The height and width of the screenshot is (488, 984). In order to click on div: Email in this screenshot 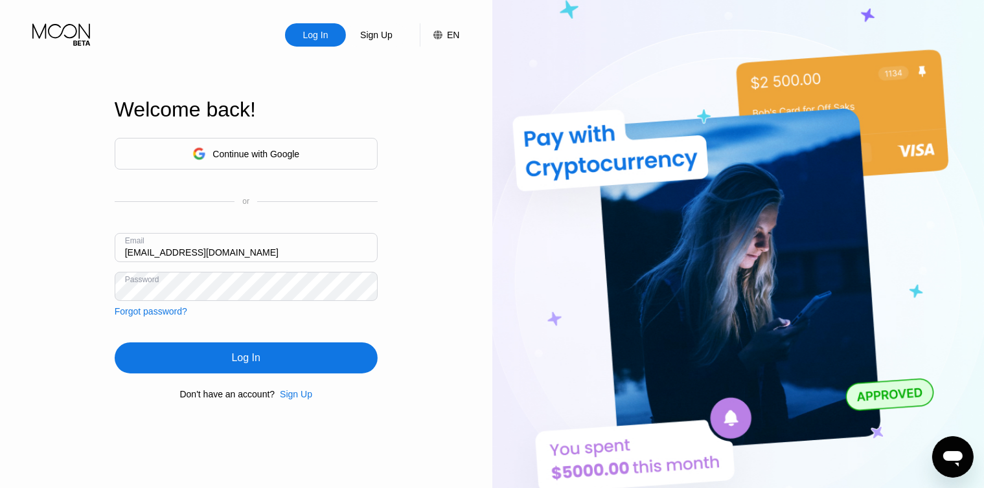, I will do `click(135, 241)`.